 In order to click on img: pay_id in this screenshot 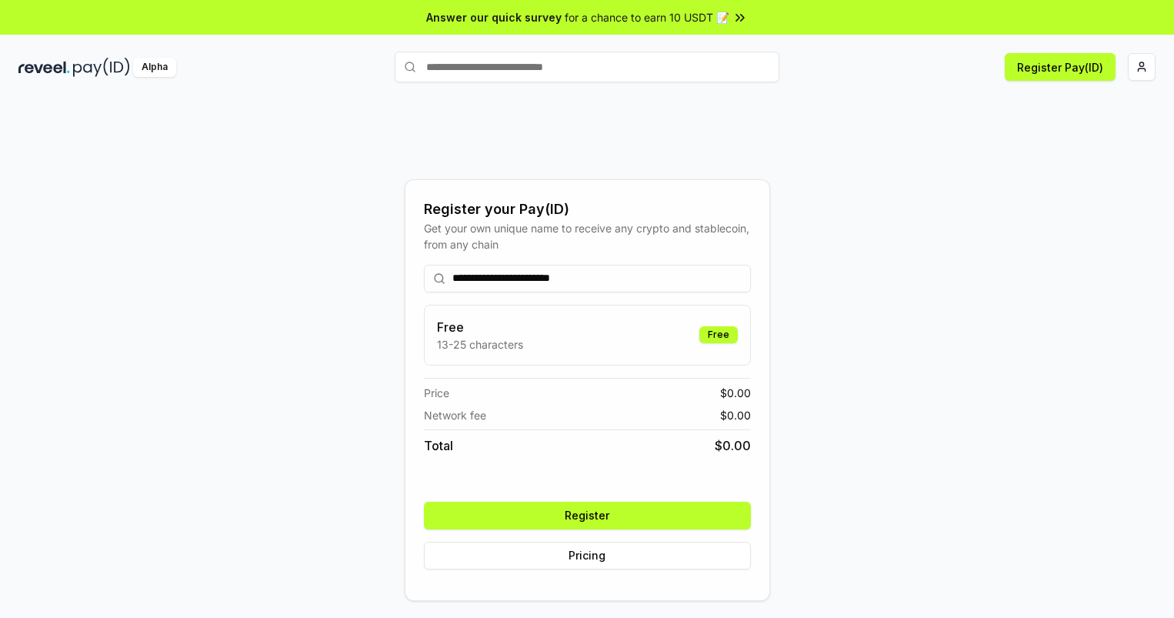, I will do `click(102, 67)`.